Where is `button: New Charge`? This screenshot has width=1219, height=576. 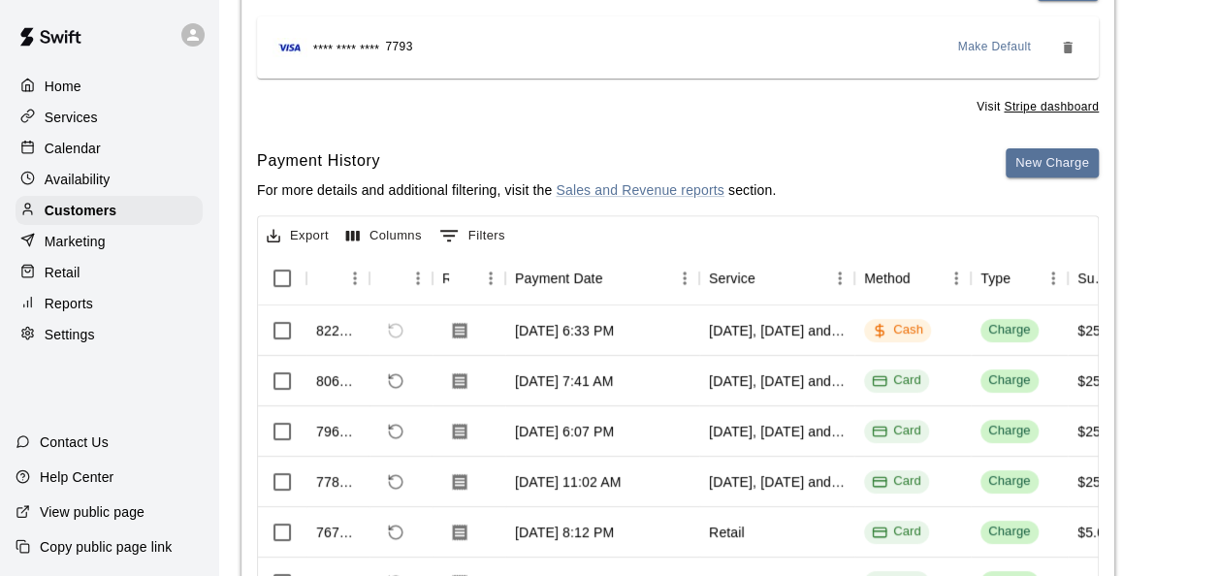 button: New Charge is located at coordinates (1052, 163).